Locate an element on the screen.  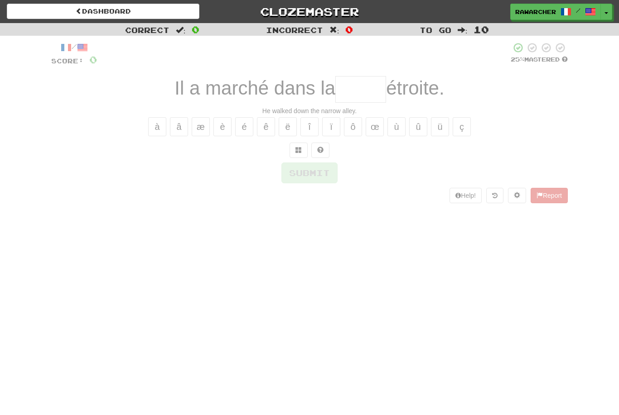
button: î is located at coordinates (309, 127).